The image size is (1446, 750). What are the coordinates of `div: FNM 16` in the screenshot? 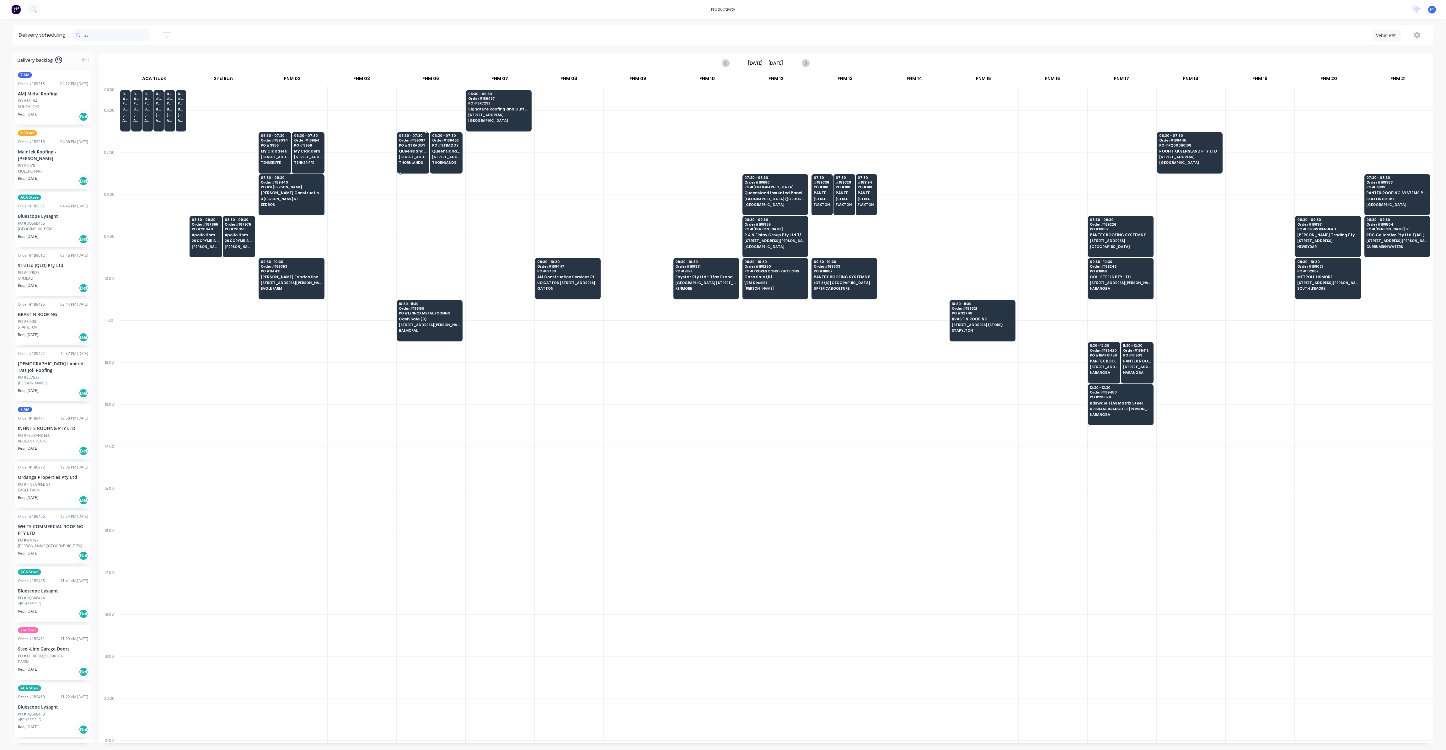 It's located at (1052, 80).